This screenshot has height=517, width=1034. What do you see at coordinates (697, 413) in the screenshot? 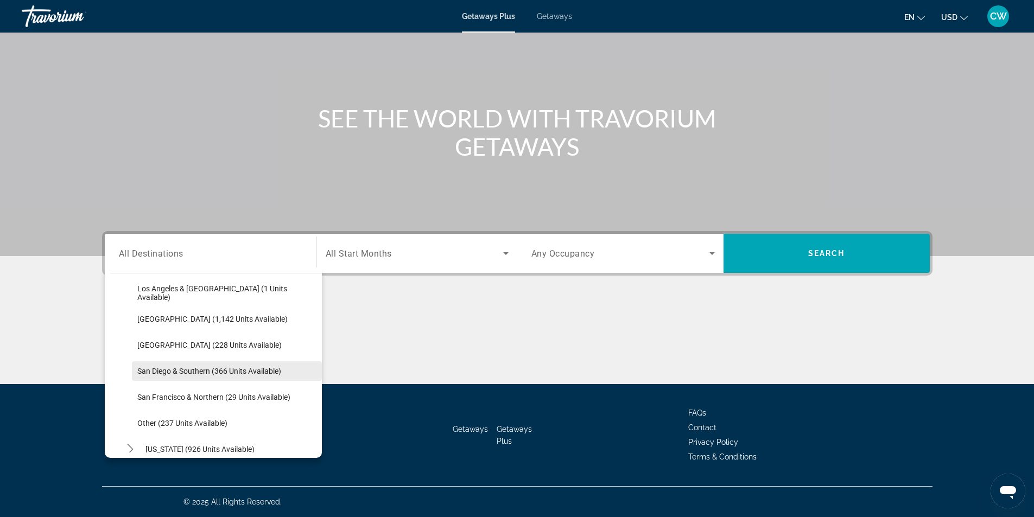
I see `a: FAQs` at bounding box center [697, 413].